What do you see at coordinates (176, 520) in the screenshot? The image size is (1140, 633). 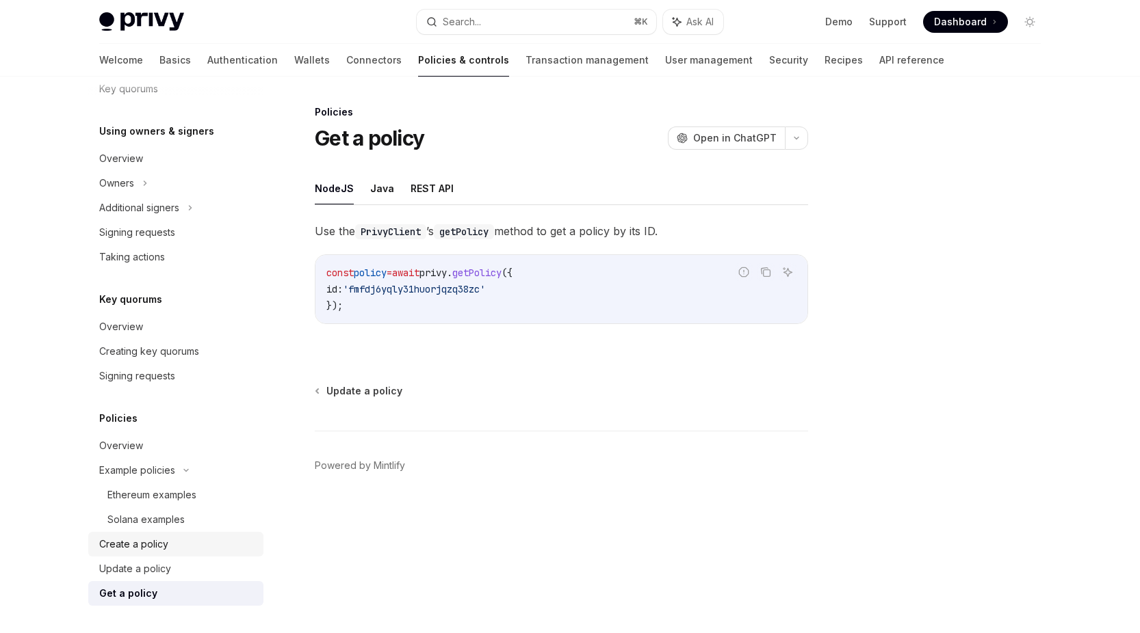 I see `a: Solana examples` at bounding box center [176, 520].